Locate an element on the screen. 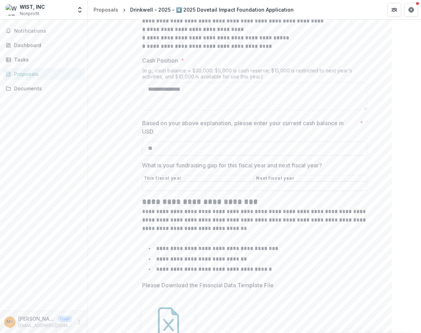  span: Nonprofit is located at coordinates (30, 14).